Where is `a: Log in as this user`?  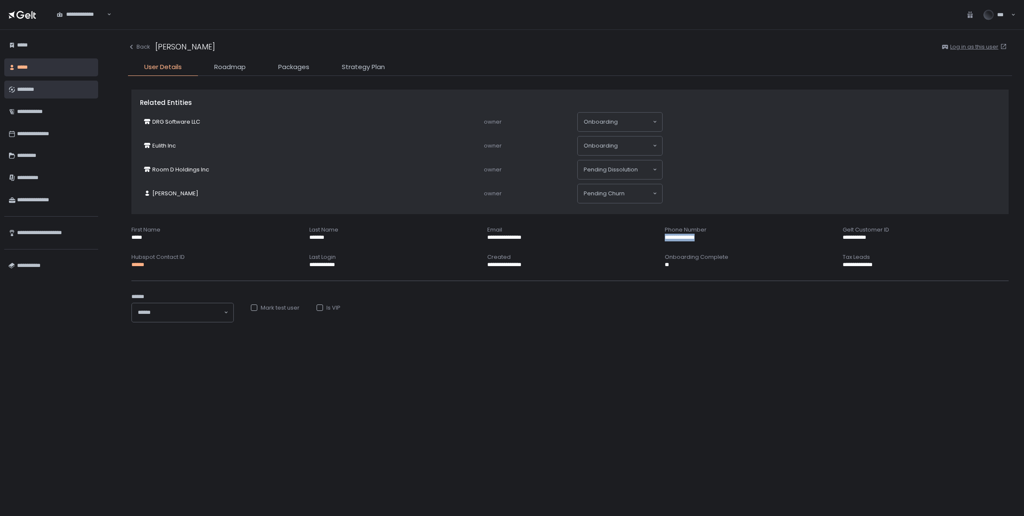
a: Log in as this user is located at coordinates (980, 47).